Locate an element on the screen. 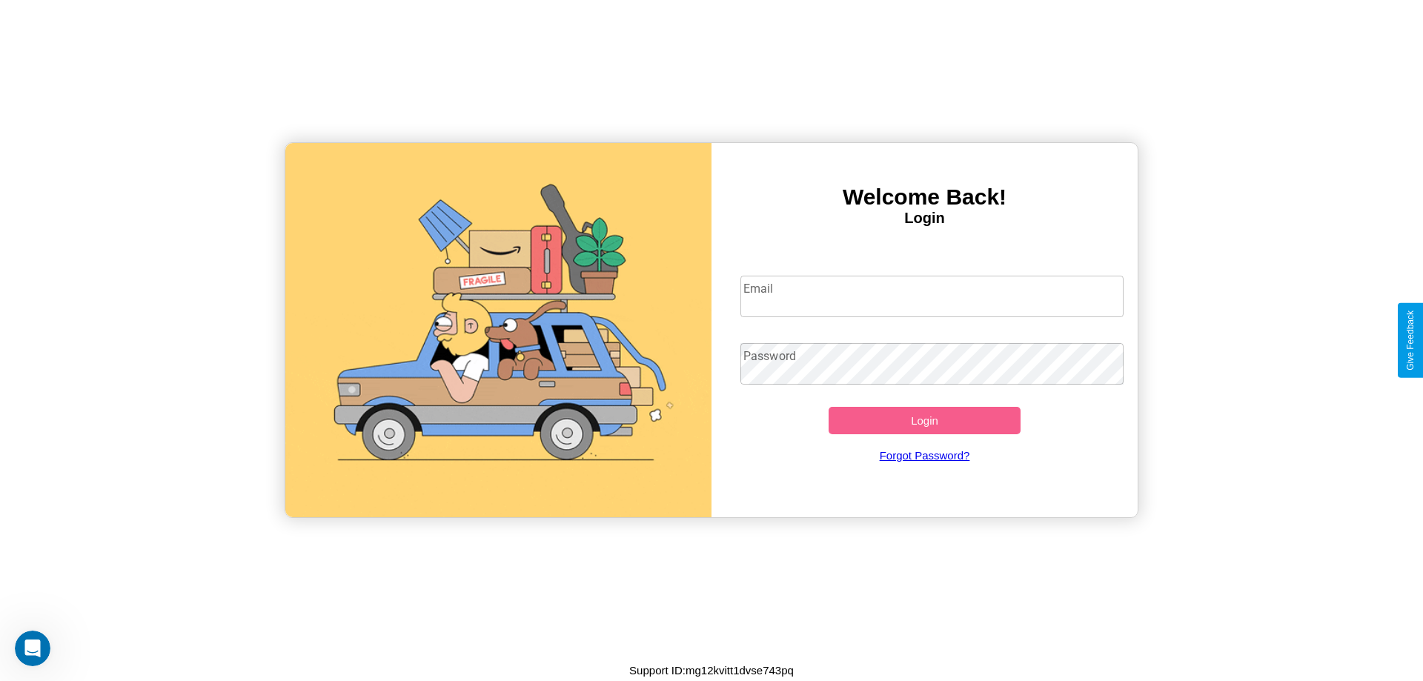 The width and height of the screenshot is (1423, 681). img: gif is located at coordinates (498, 330).